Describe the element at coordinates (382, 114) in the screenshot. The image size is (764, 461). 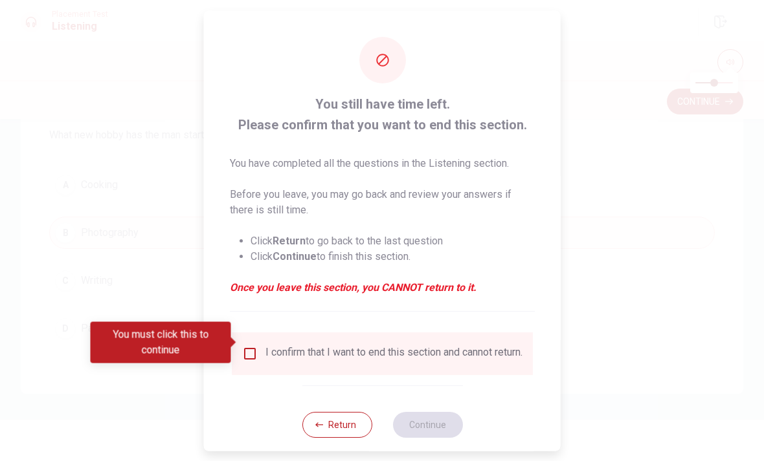
I see `span: You still have time left. Please confirm that you want to end this section.` at that location.